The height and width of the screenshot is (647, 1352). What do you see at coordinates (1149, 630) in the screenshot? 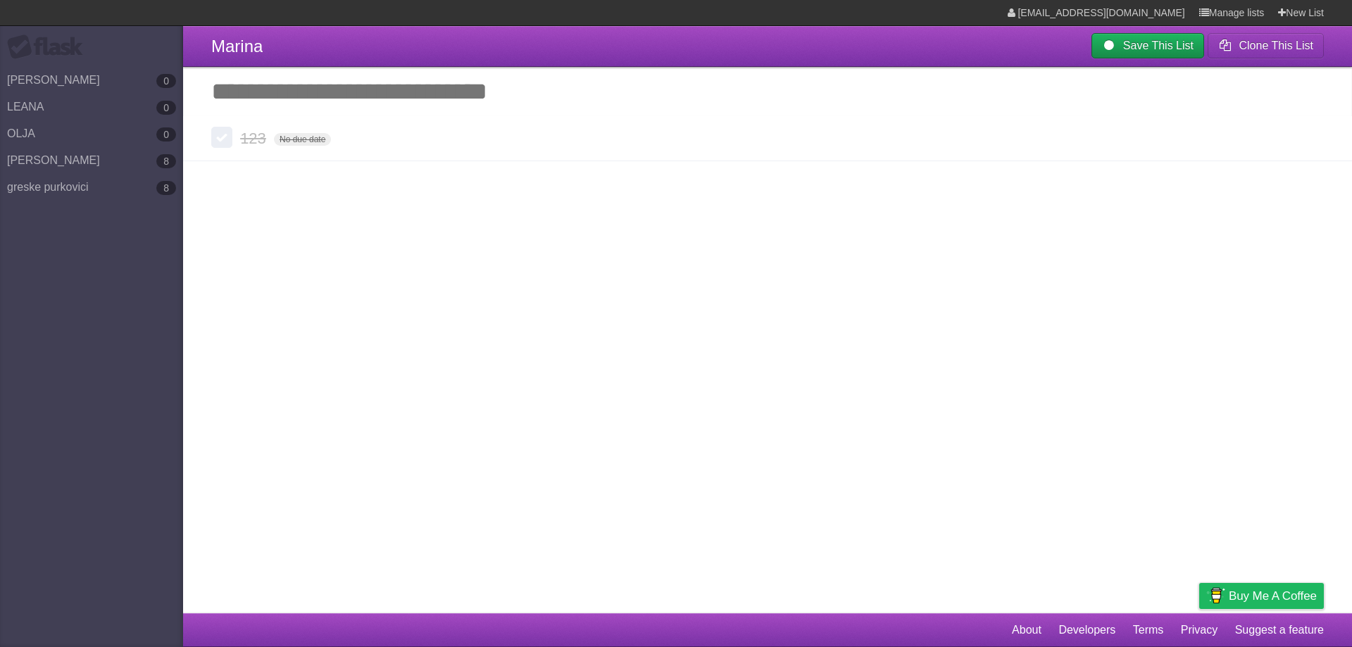
I see `a: Terms` at bounding box center [1149, 630].